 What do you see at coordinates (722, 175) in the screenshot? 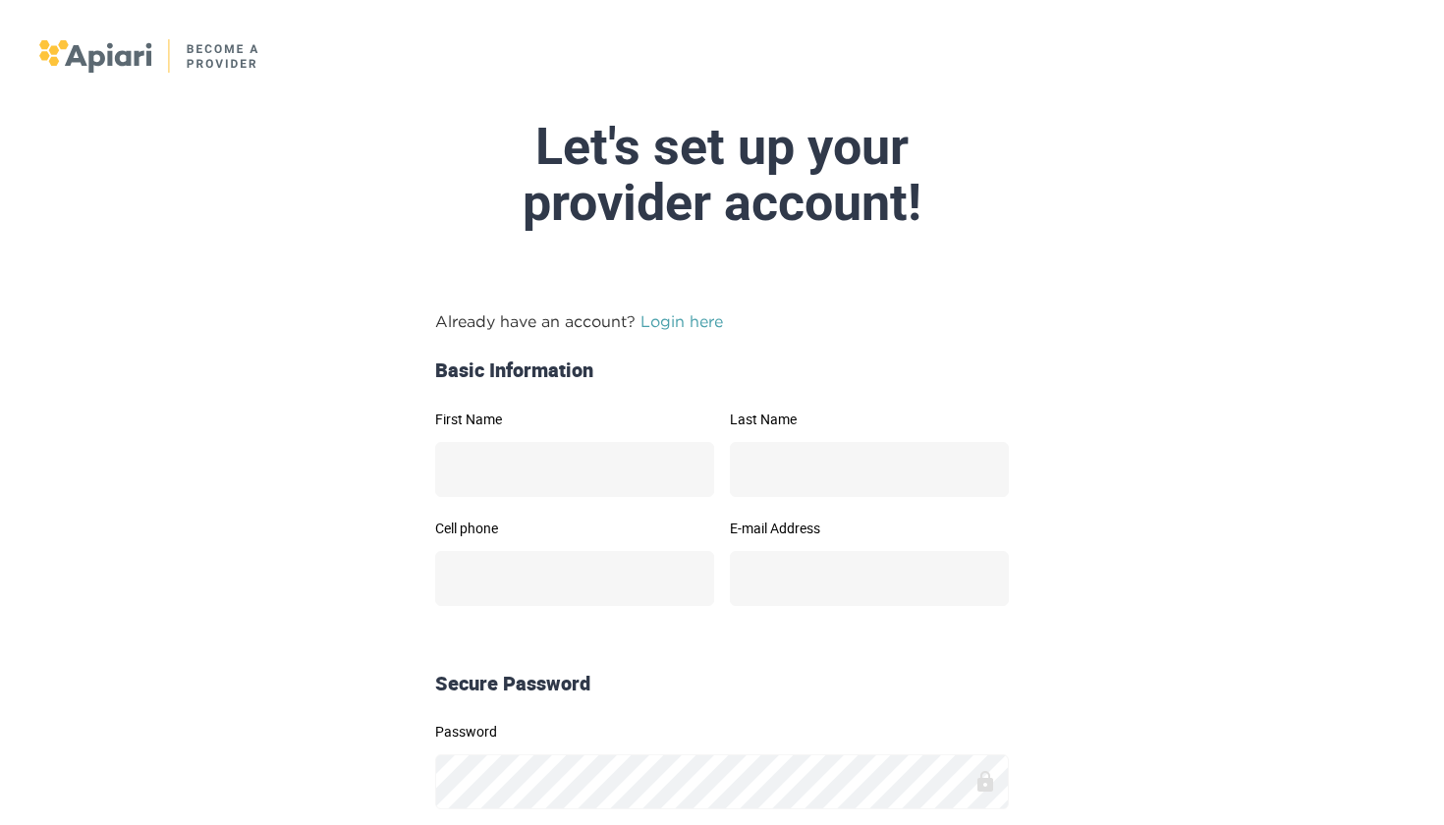
I see `div: Let's set up your provider account!` at bounding box center [722, 175].